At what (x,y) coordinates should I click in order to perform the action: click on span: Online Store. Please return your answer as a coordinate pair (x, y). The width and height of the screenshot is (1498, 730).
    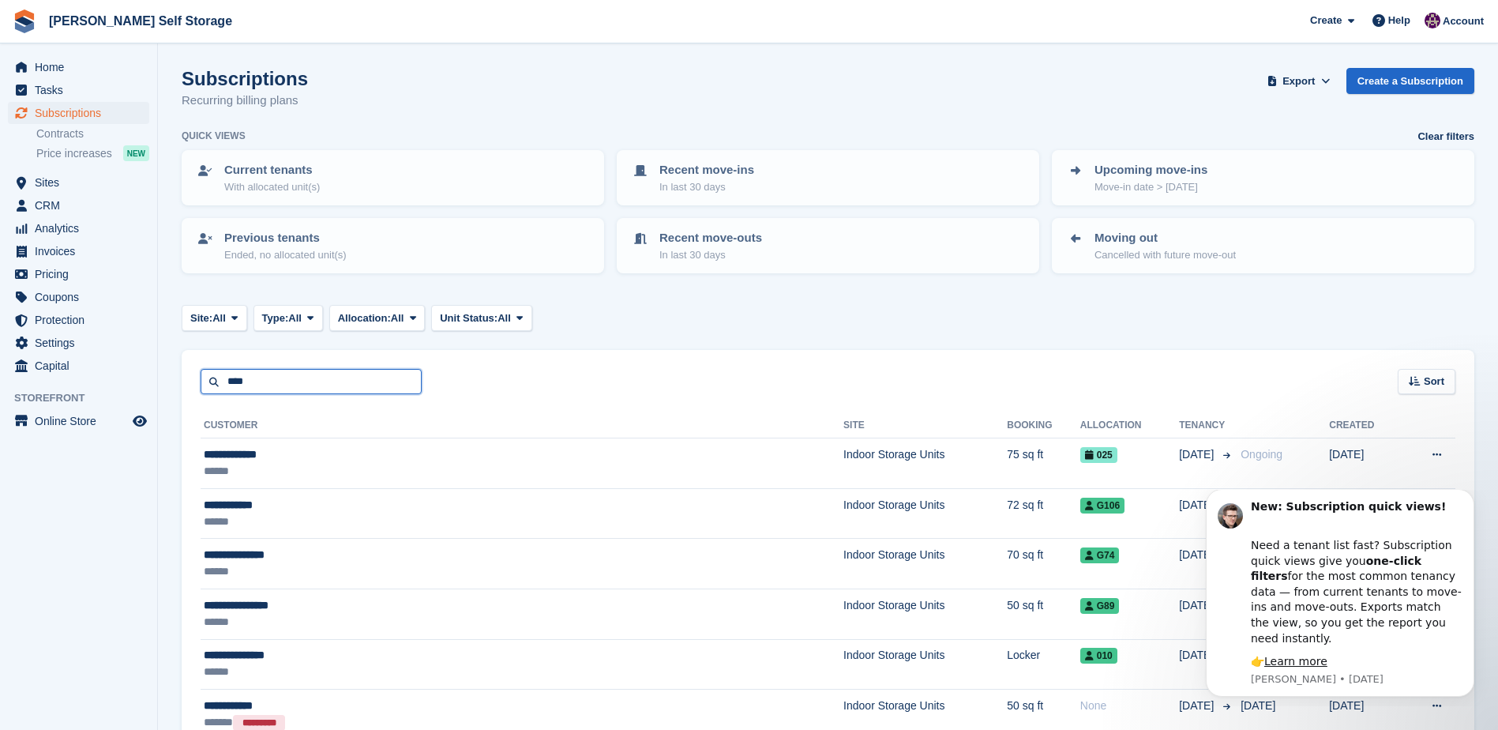
    Looking at the image, I should click on (82, 421).